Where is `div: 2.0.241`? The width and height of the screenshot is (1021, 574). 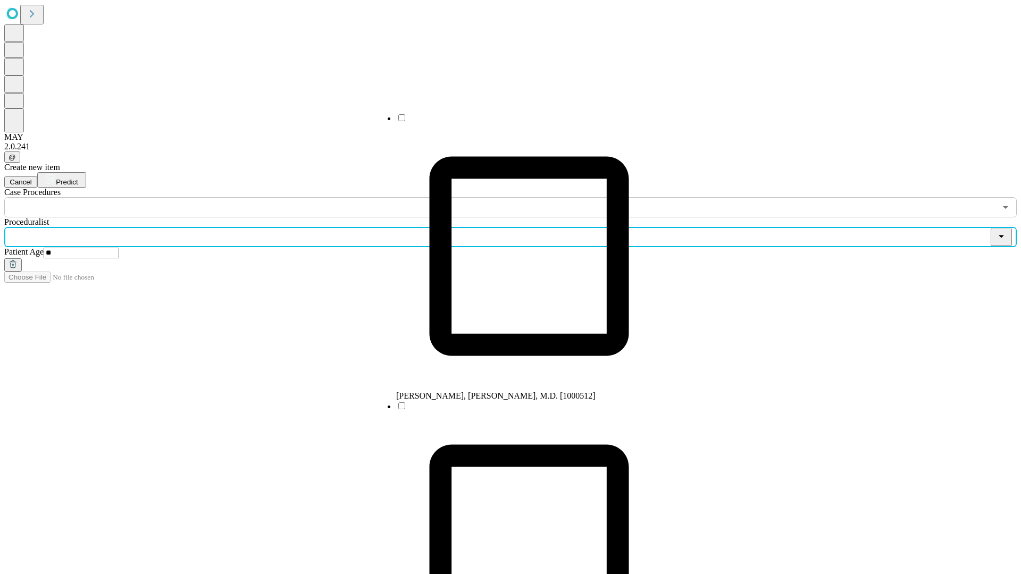 div: 2.0.241 is located at coordinates (511, 147).